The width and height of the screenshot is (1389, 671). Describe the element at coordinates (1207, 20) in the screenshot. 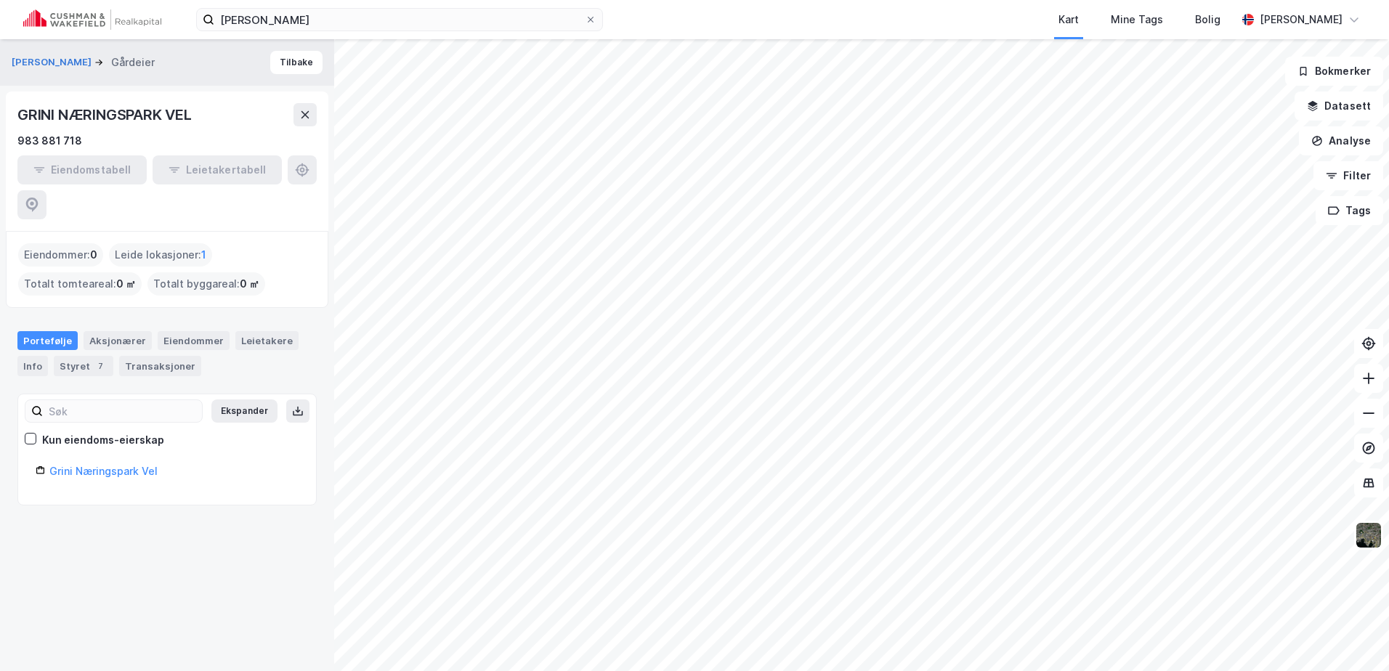

I see `div: Bolig` at that location.